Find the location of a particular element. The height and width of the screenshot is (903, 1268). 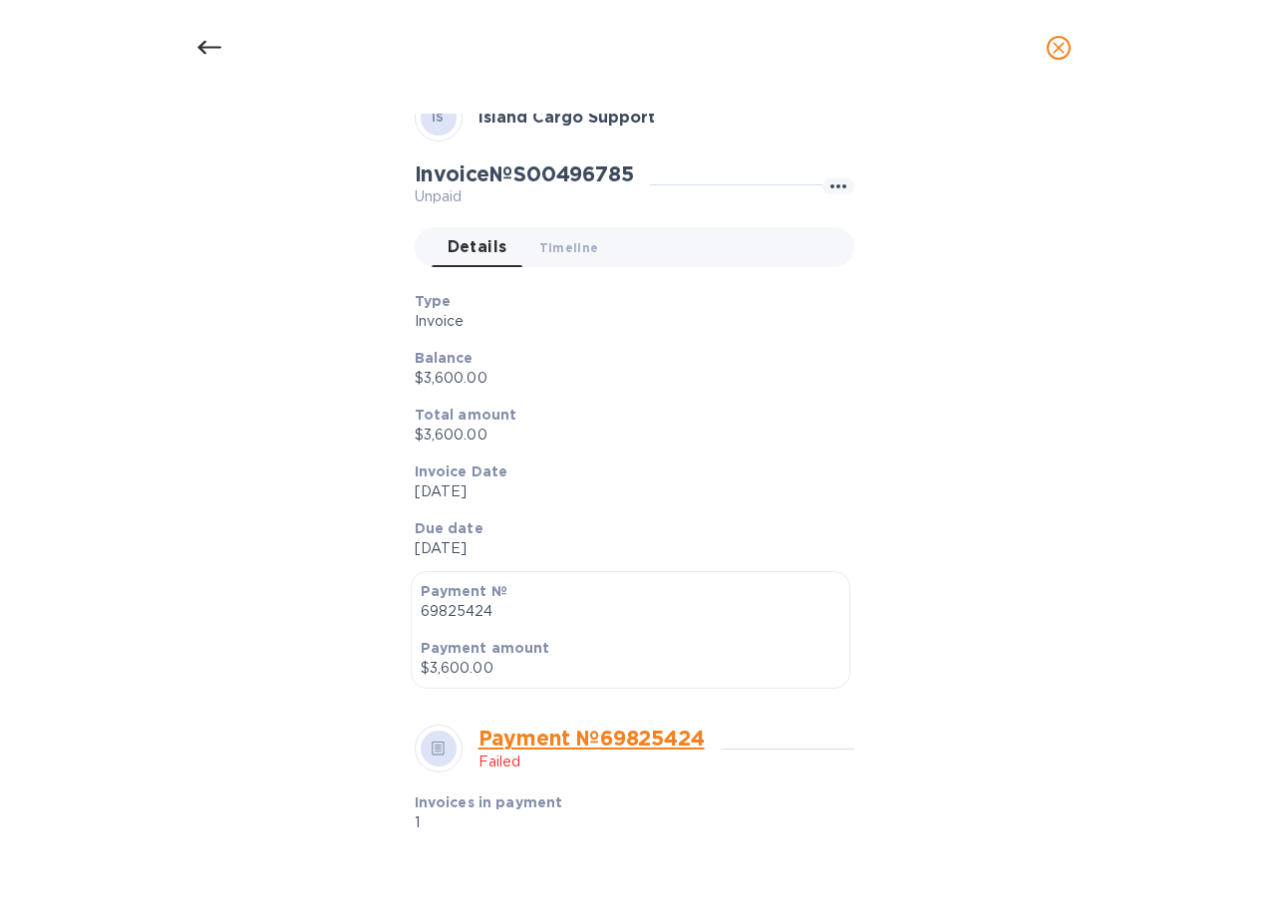

b: How the vendor wants to receive is located at coordinates (538, 859).